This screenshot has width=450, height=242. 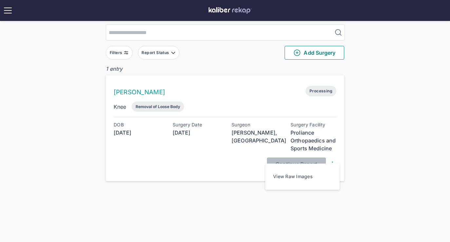 What do you see at coordinates (297, 53) in the screenshot?
I see `img: PlusCircleGreen.5fd88d77.svg` at bounding box center [297, 53].